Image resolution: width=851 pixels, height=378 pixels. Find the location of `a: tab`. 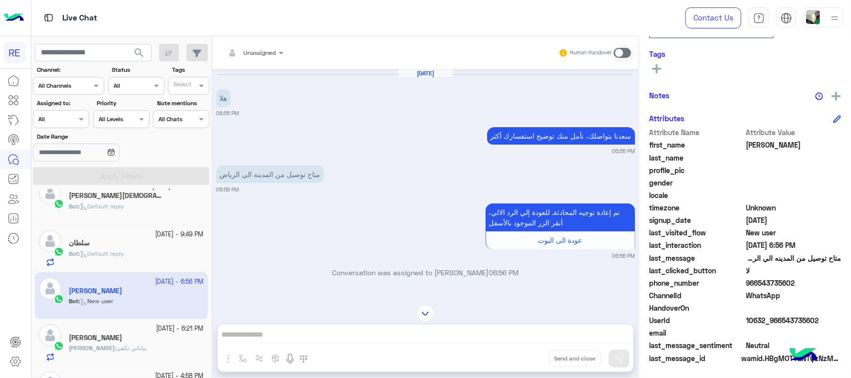

a: tab is located at coordinates (759, 18).